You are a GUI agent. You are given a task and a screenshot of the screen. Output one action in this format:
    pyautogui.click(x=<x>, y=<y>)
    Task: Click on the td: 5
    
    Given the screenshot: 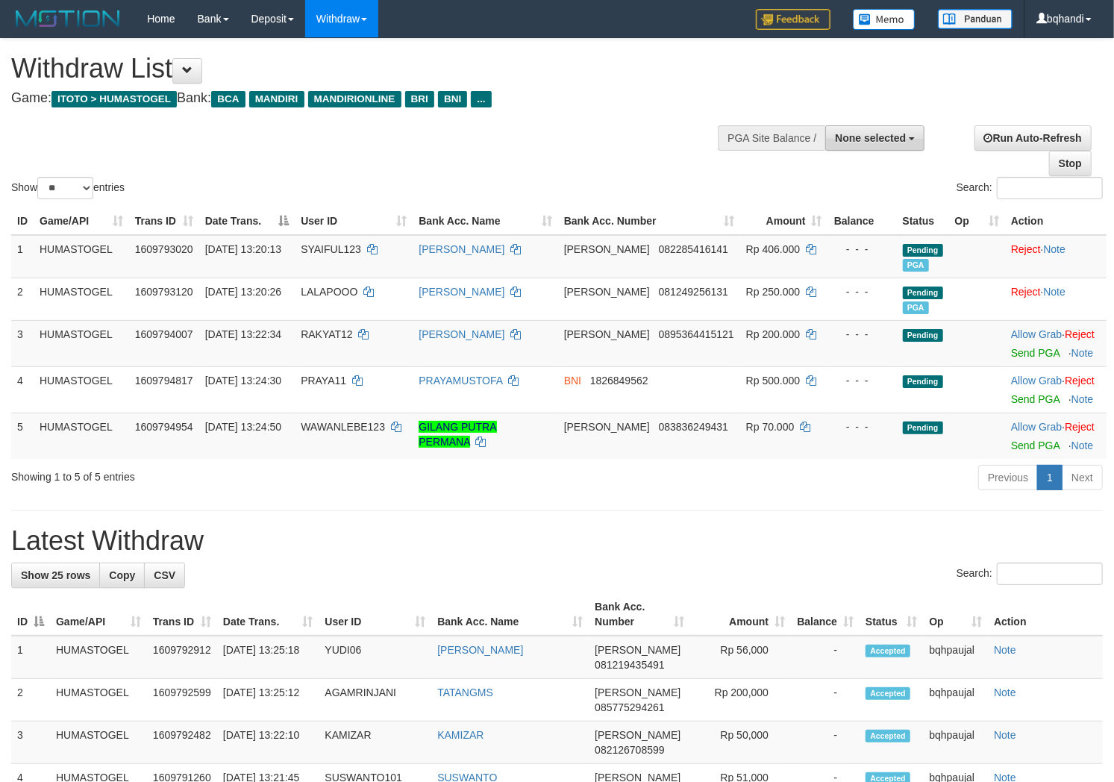 What is the action you would take?
    pyautogui.click(x=22, y=436)
    